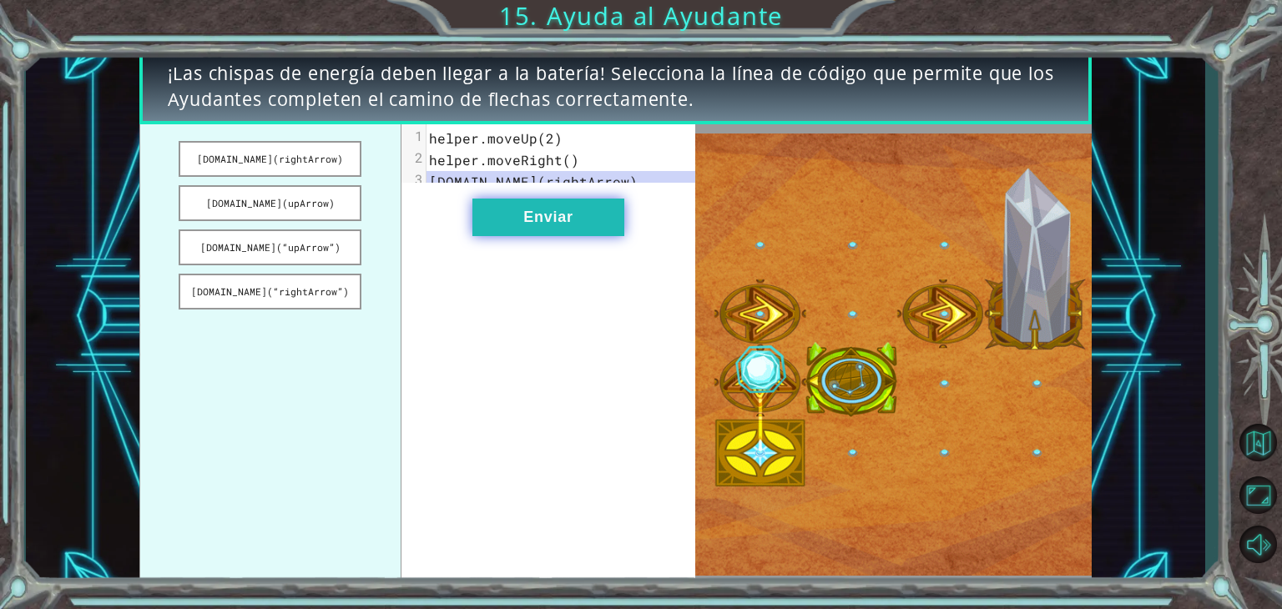 The image size is (1282, 609). Describe the element at coordinates (1258, 443) in the screenshot. I see `a: Volver al mapa` at that location.